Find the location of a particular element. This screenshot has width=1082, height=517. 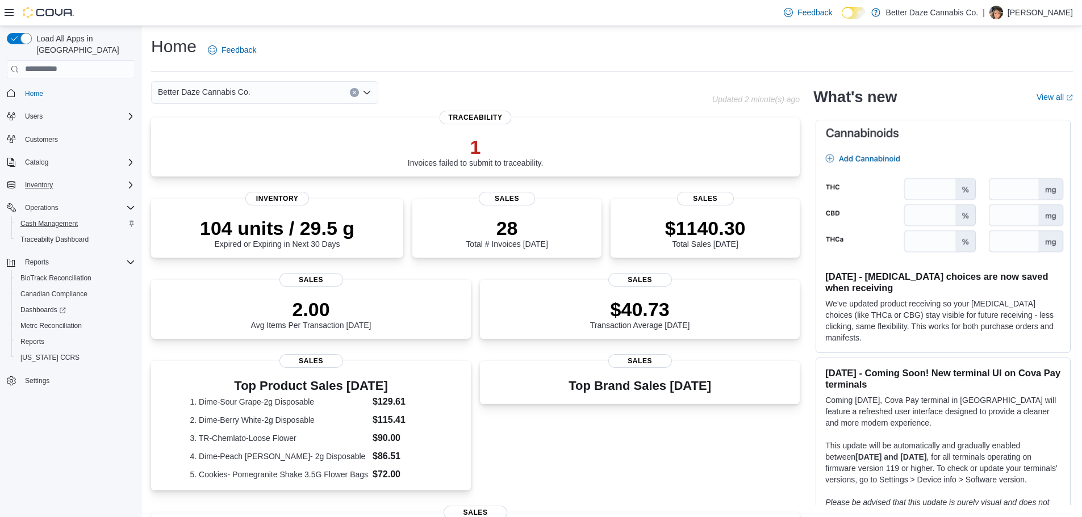

dd: $86.51 is located at coordinates (402, 456).